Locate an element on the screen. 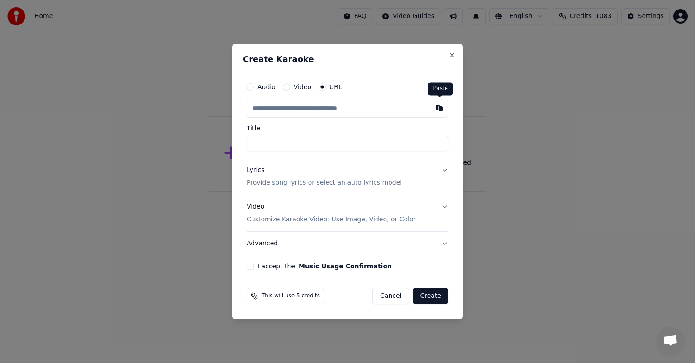 The width and height of the screenshot is (695, 363). div: Paste is located at coordinates (440, 89).